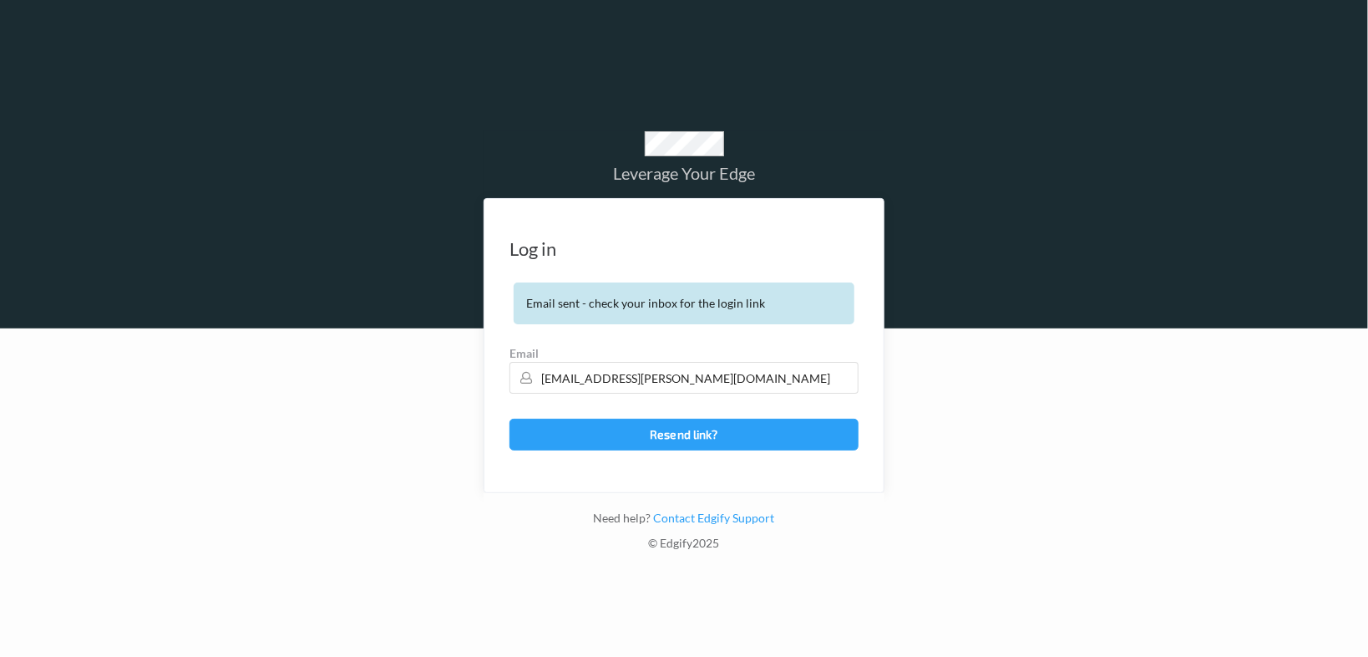 Image resolution: width=1368 pixels, height=657 pixels. I want to click on div: Email sent - check your inbox for the login link, so click(684, 303).